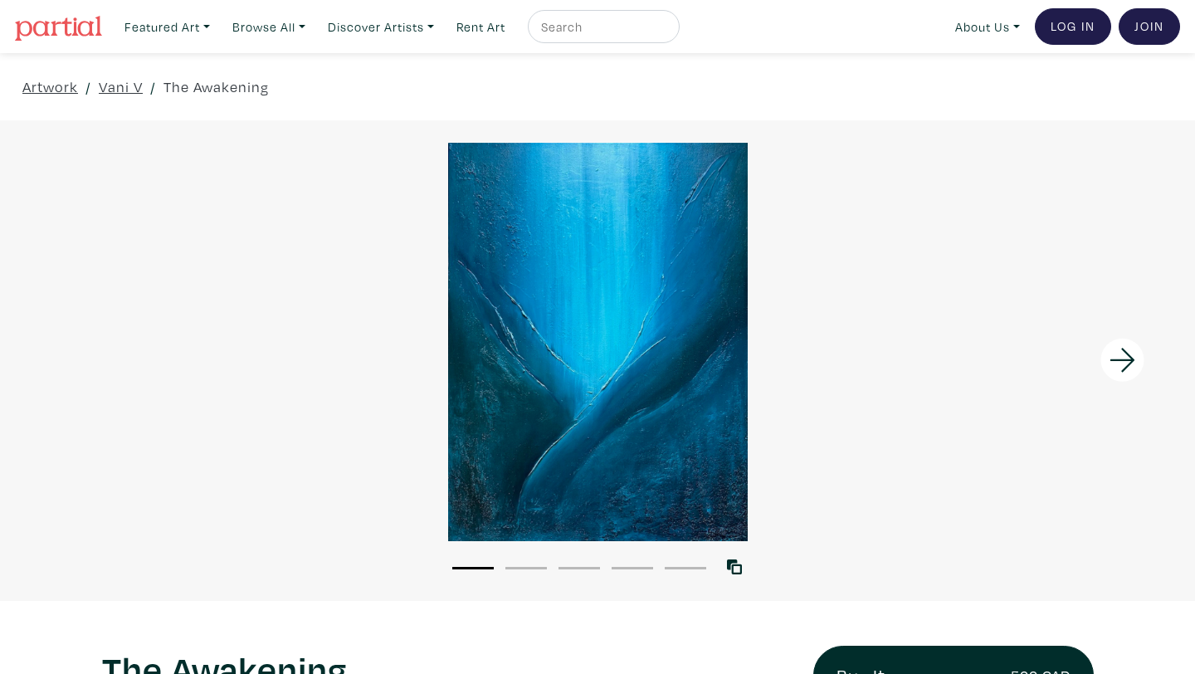 The height and width of the screenshot is (674, 1195). Describe the element at coordinates (579, 568) in the screenshot. I see `button: 3 of 5` at that location.